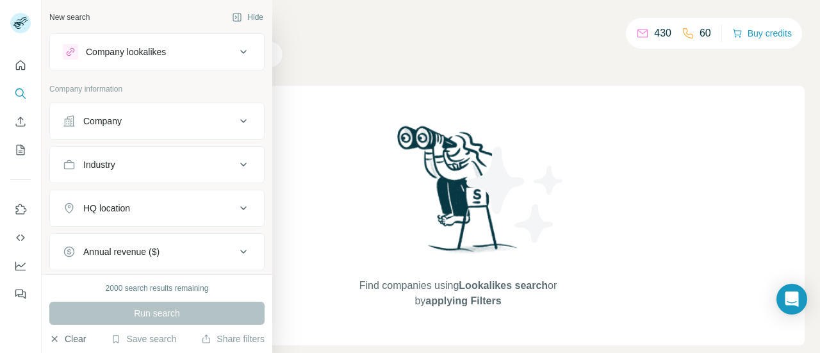 The width and height of the screenshot is (820, 353). I want to click on button: Buy credits, so click(761, 33).